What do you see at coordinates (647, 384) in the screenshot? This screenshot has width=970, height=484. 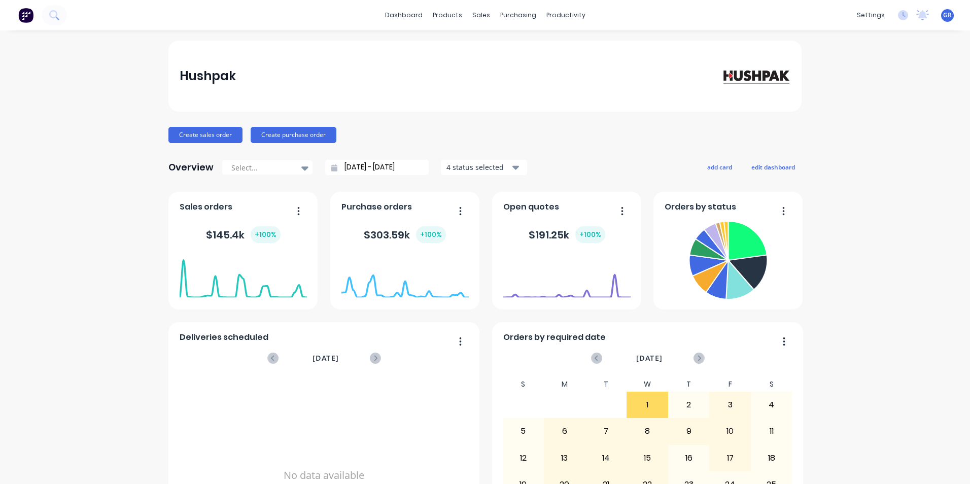 I see `div: W` at bounding box center [647, 384].